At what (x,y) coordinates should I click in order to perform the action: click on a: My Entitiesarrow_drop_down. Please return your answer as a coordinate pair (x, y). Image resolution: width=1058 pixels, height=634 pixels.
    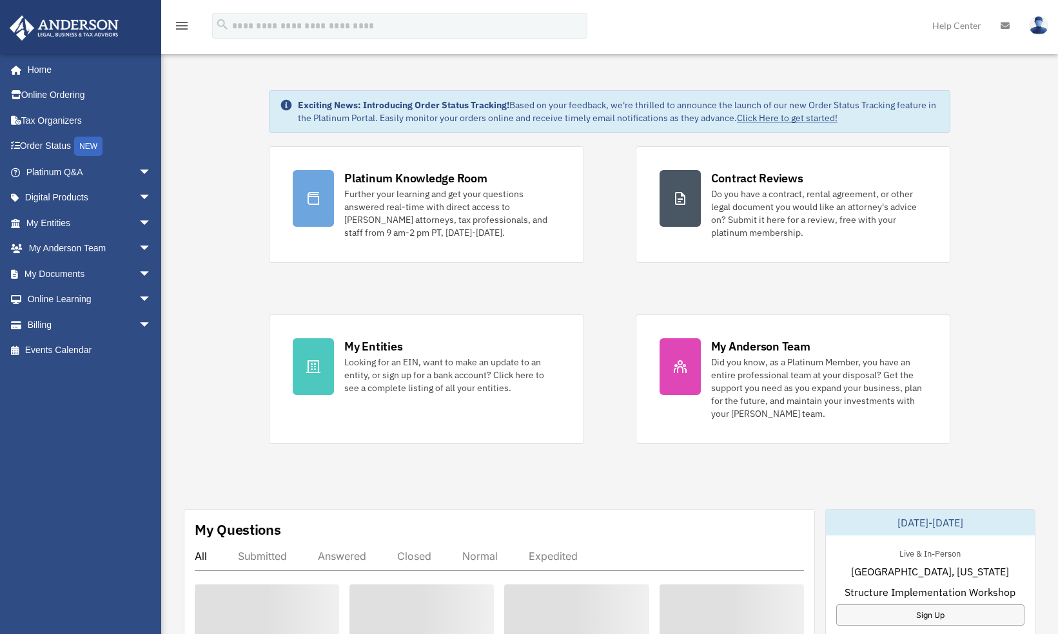
    Looking at the image, I should click on (90, 223).